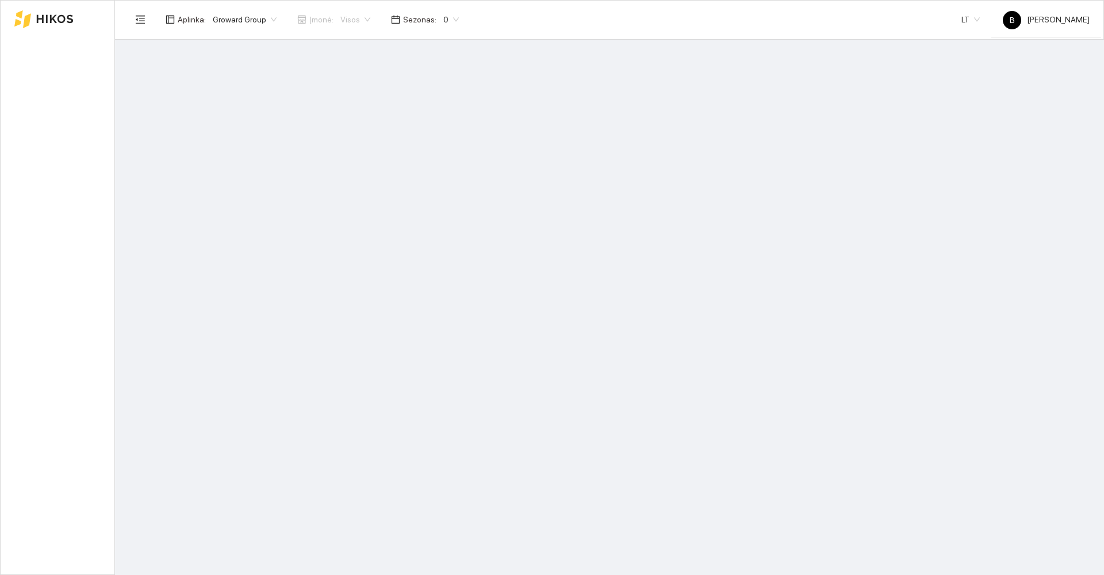  I want to click on span: B, so click(1012, 20).